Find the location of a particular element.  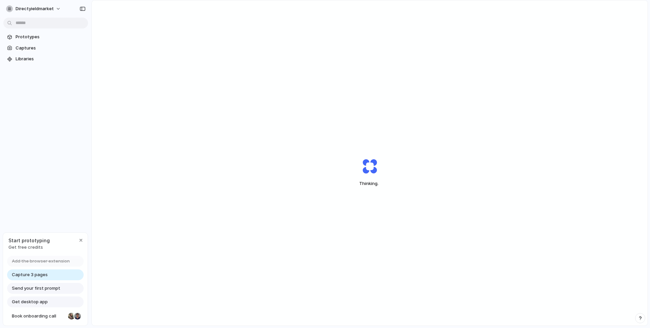

span: Start prototyping is located at coordinates (29, 240).